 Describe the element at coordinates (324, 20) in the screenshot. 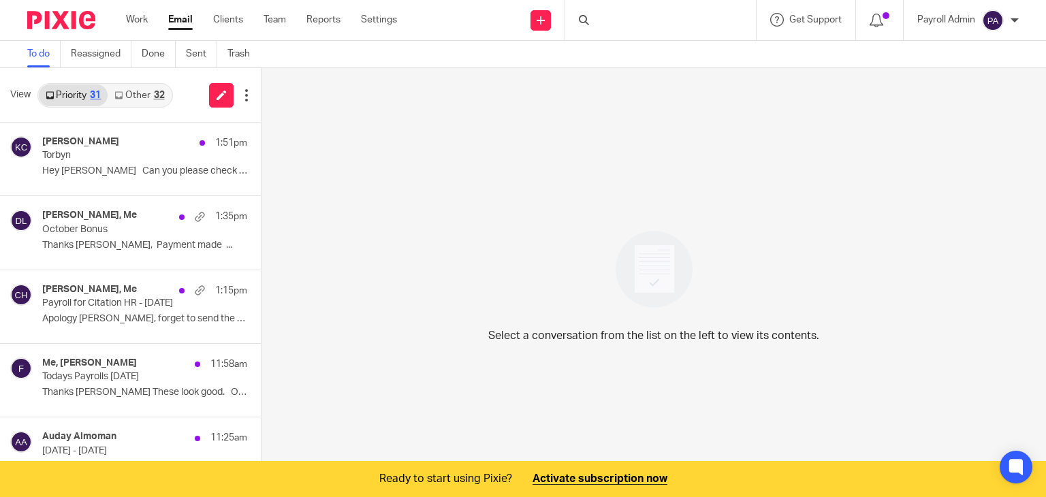

I see `a: Reports` at that location.